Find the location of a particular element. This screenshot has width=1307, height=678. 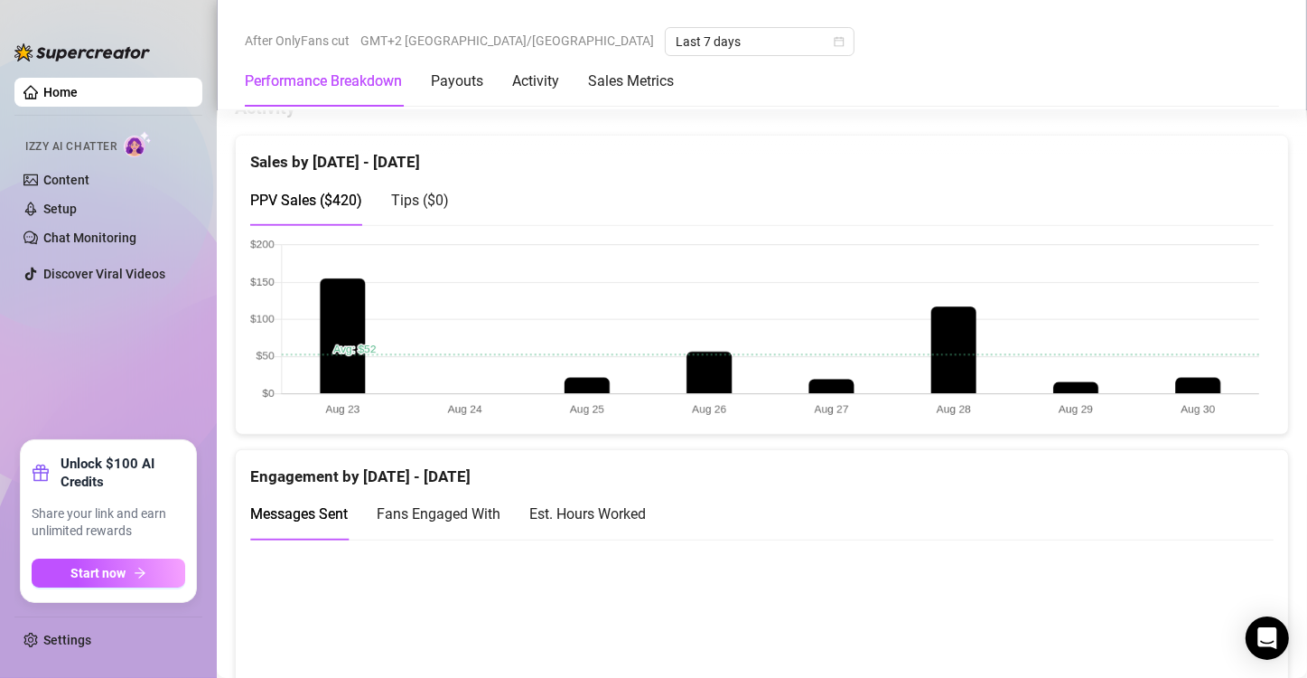

span: Messages Sent is located at coordinates (299, 513).